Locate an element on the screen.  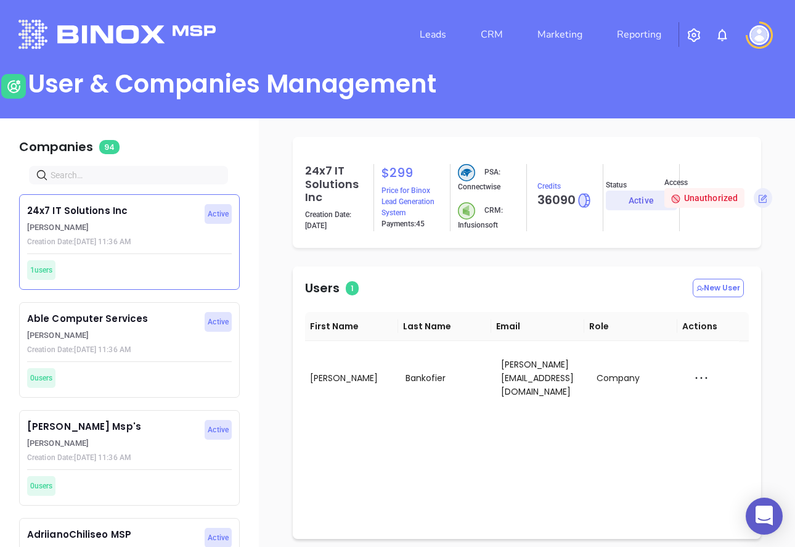
p: Access is located at coordinates (676, 182).